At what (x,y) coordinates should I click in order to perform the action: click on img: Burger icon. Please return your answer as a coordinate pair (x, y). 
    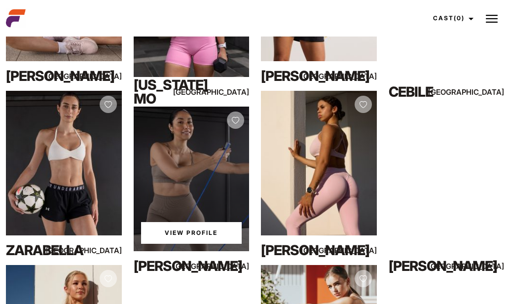
    Looking at the image, I should click on (491, 19).